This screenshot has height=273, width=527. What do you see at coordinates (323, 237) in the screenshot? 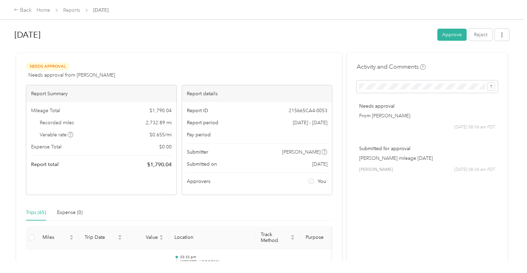
I see `span: Purpose` at bounding box center [323, 237].